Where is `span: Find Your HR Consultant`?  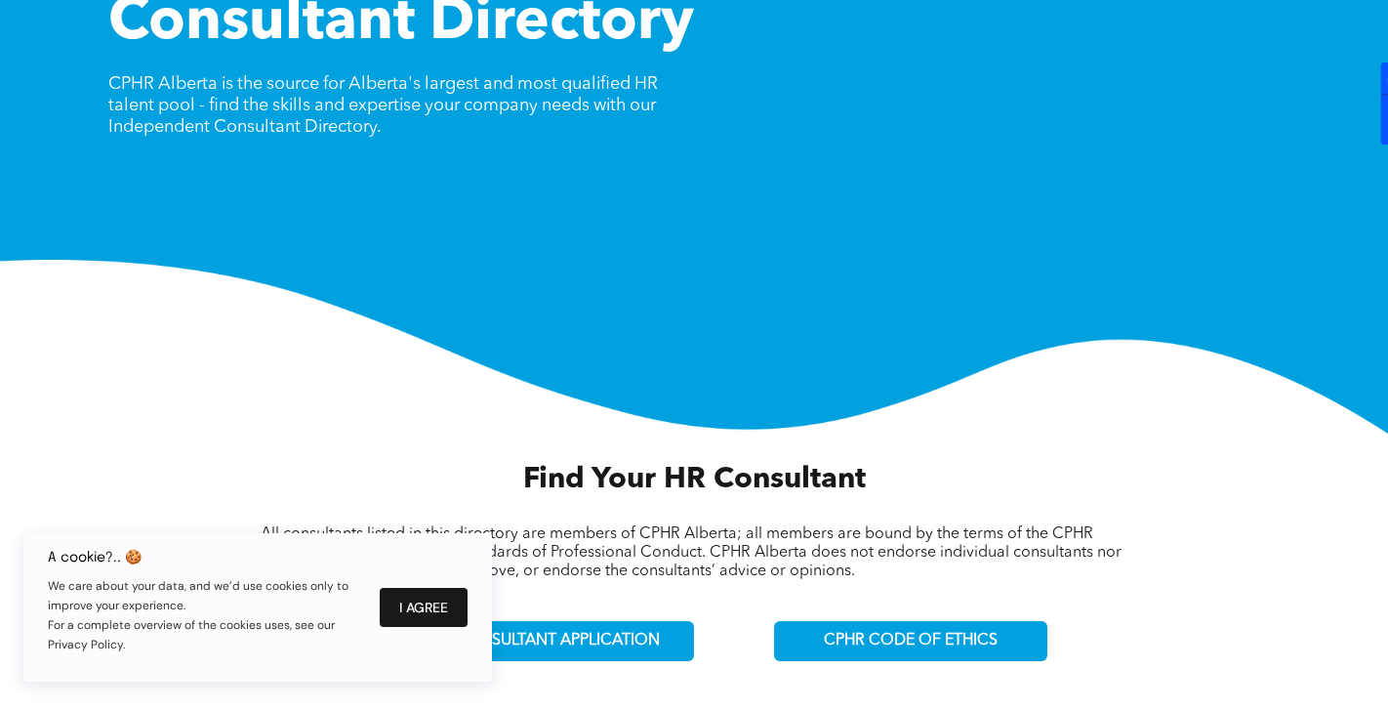 span: Find Your HR Consultant is located at coordinates (694, 479).